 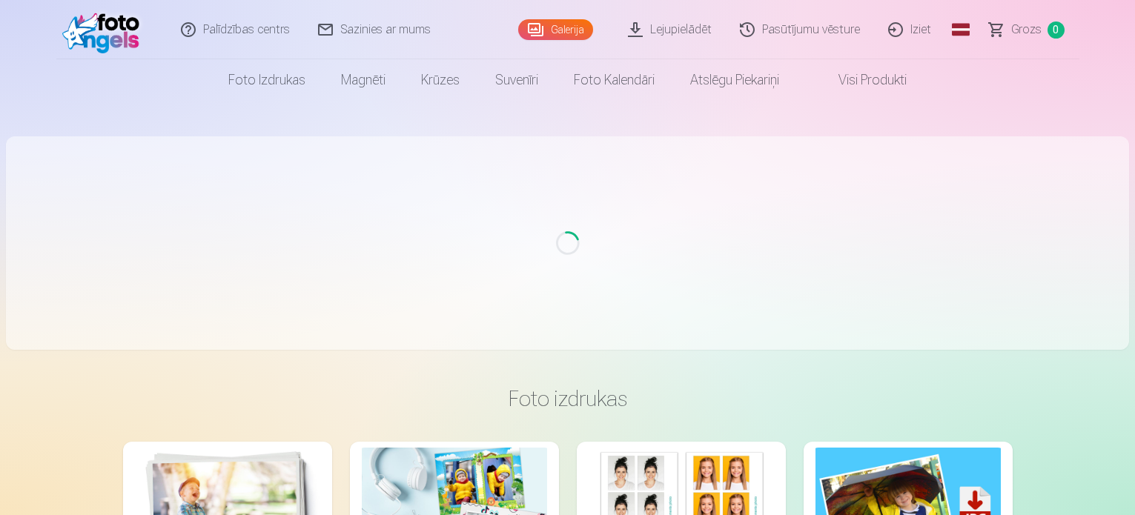 I want to click on a: Krūzes, so click(x=440, y=80).